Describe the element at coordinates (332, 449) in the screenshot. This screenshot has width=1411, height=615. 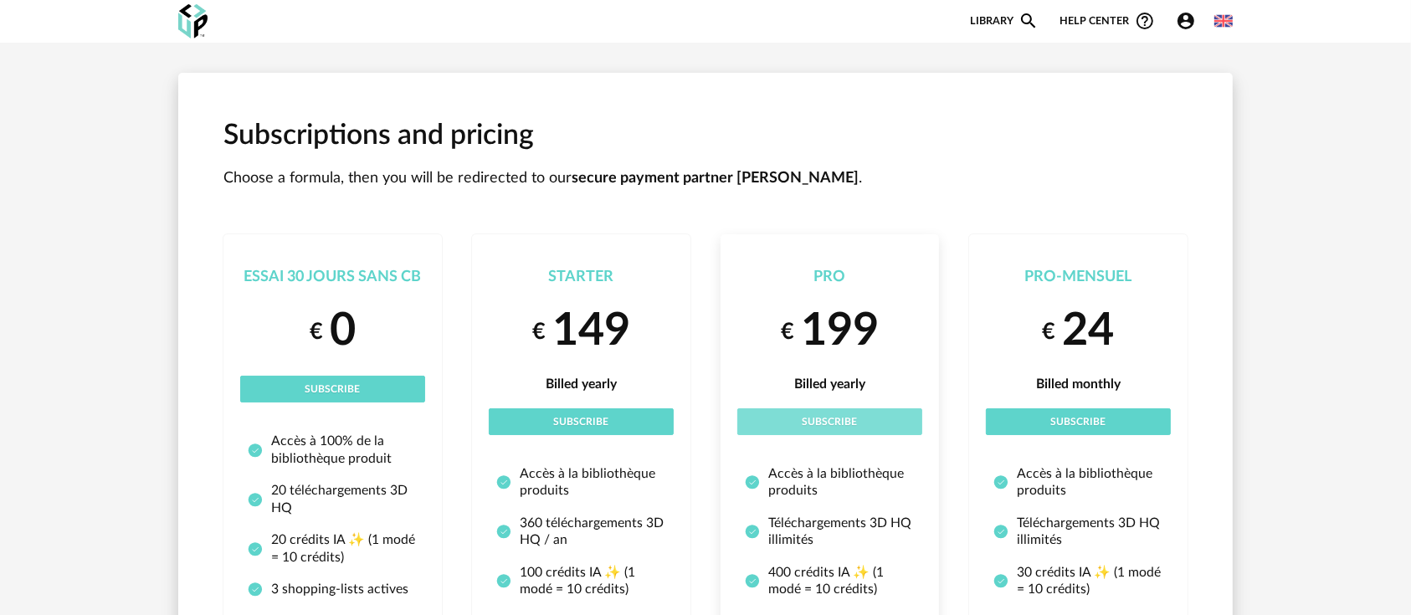
I see `li: Accès à 100% de la bibliothèque produit` at that location.